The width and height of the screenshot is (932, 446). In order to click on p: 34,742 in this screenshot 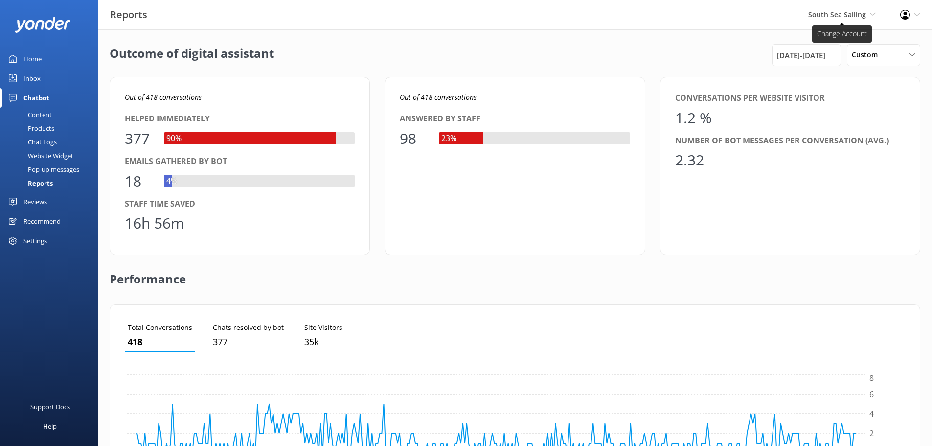, I will do `click(323, 341)`.